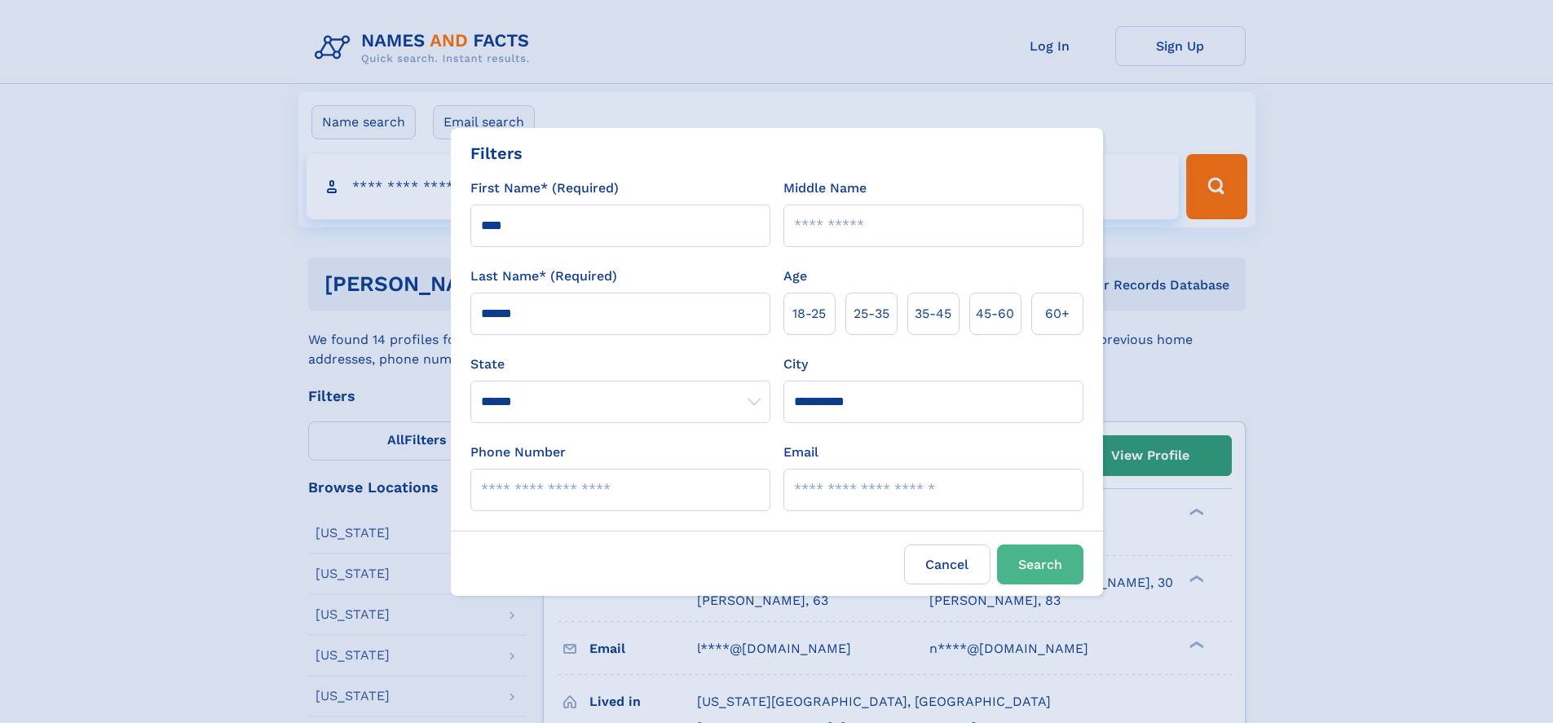 The image size is (1553, 723). What do you see at coordinates (872, 314) in the screenshot?
I see `span: 25‑35` at bounding box center [872, 314].